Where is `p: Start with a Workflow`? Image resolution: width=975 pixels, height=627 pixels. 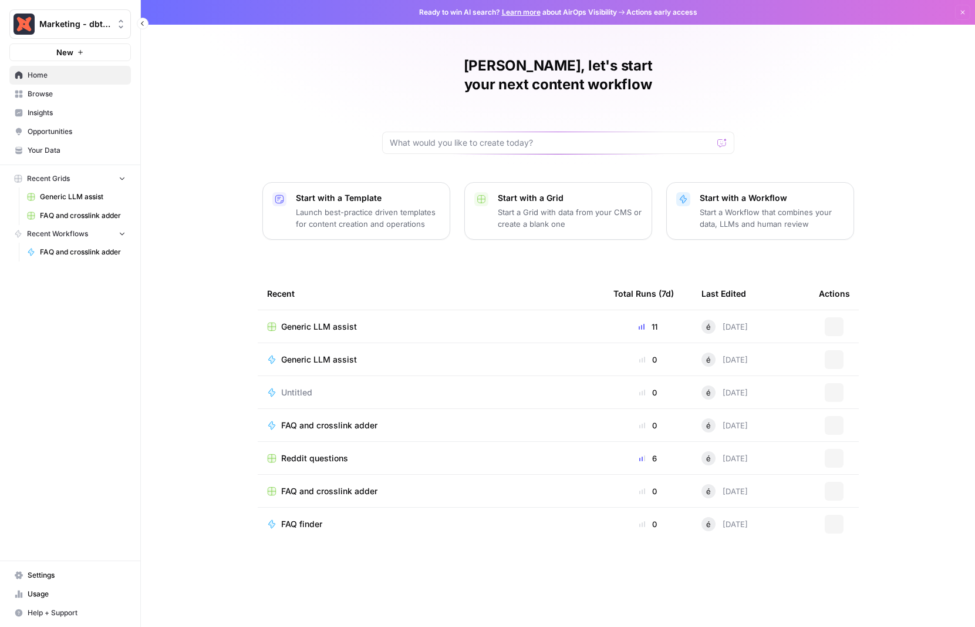
p: Start with a Workflow is located at coordinates (772, 198).